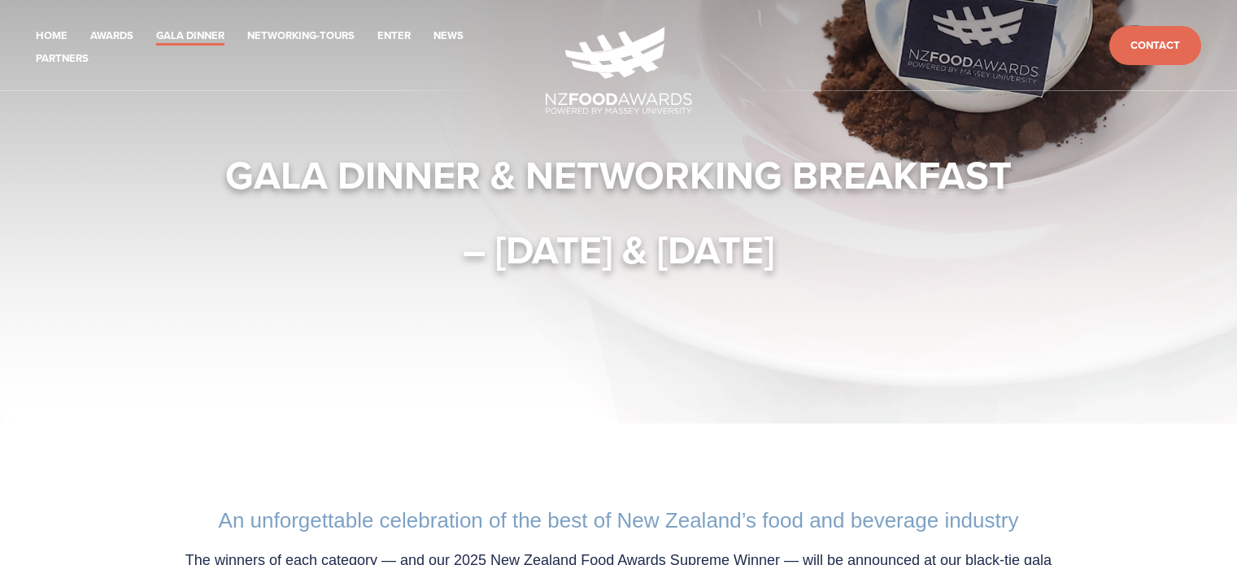 The width and height of the screenshot is (1237, 565). I want to click on a: Home, so click(51, 36).